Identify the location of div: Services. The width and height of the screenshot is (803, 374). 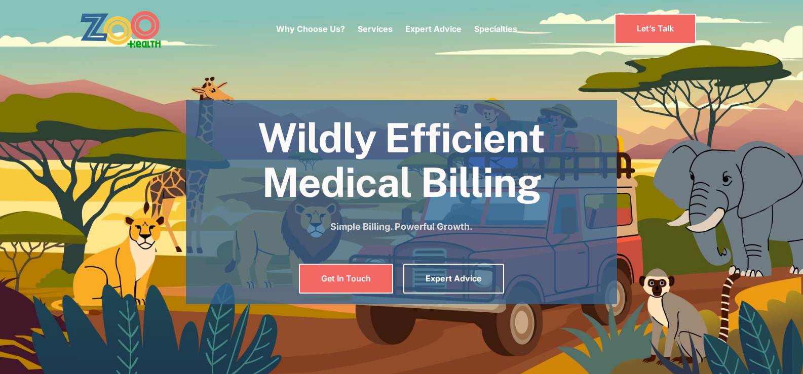
(375, 29).